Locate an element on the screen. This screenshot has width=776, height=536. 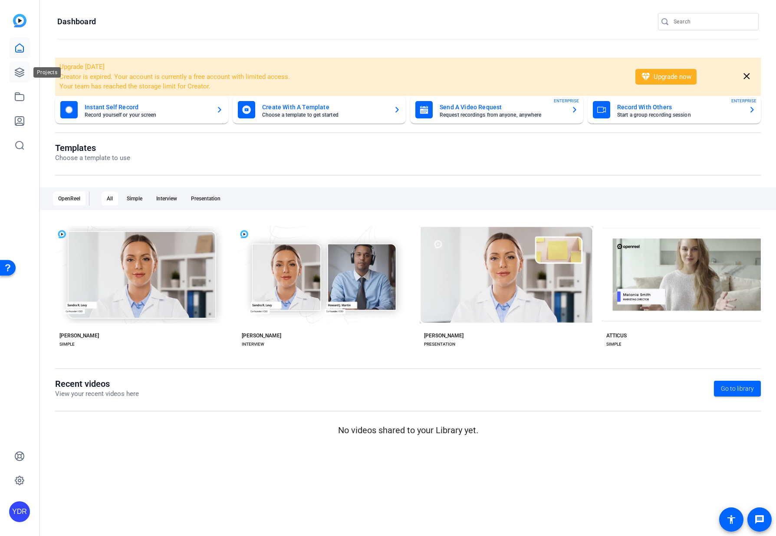
input: Search is located at coordinates (712, 22).